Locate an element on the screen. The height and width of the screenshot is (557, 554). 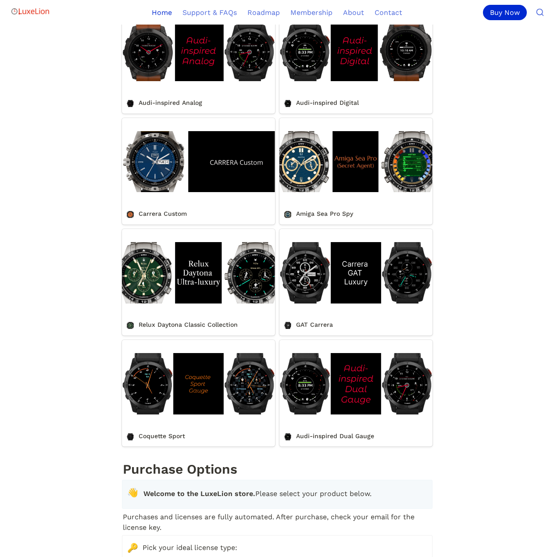
a: Buy Now is located at coordinates (507, 12).